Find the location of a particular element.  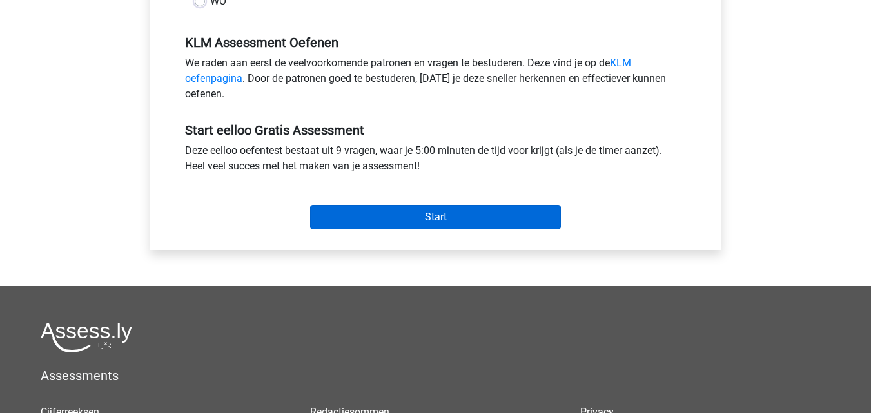

img: Assessly logo is located at coordinates (86, 337).